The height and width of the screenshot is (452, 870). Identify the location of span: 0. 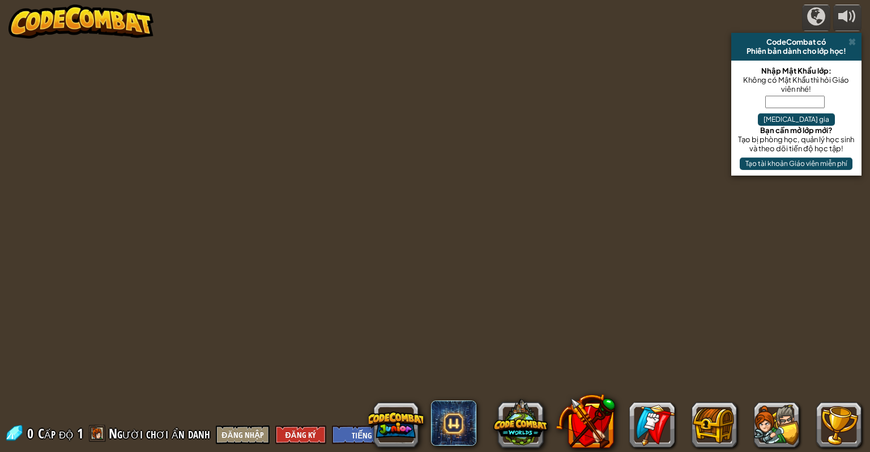
(32, 433).